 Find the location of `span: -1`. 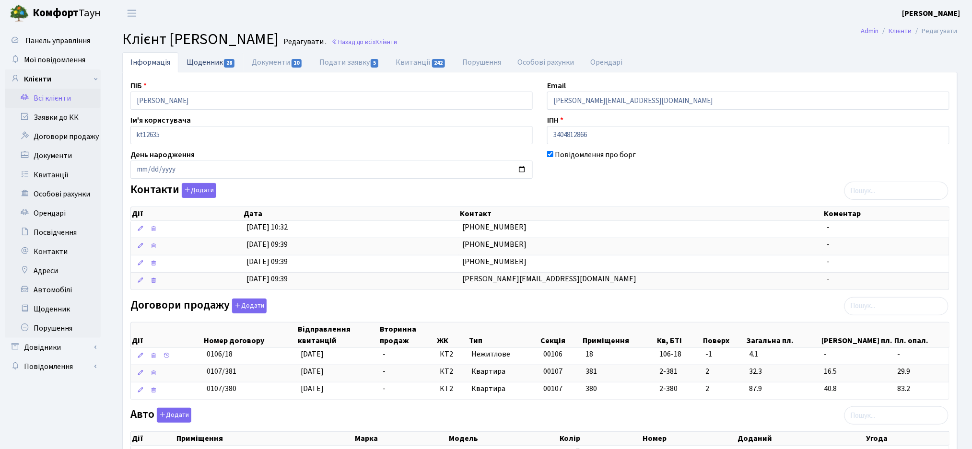

span: -1 is located at coordinates (723, 354).